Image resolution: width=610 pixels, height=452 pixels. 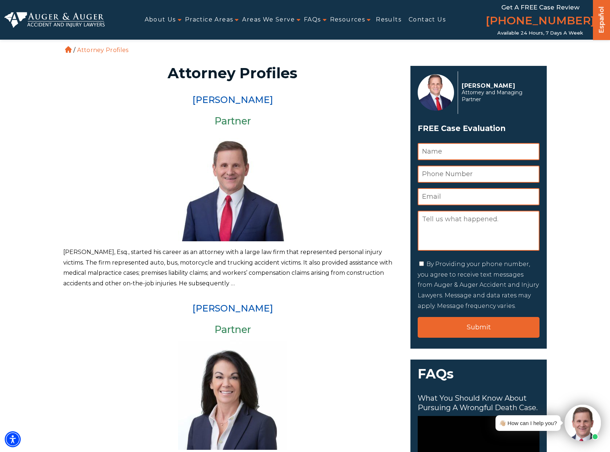 What do you see at coordinates (232, 73) in the screenshot?
I see `h1: Attorney Profiles` at bounding box center [232, 73].